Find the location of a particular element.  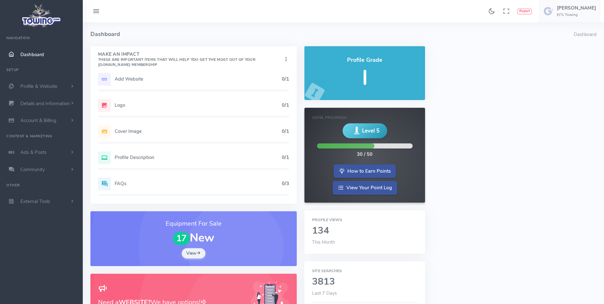

h4: Profile Grade is located at coordinates (365, 60).